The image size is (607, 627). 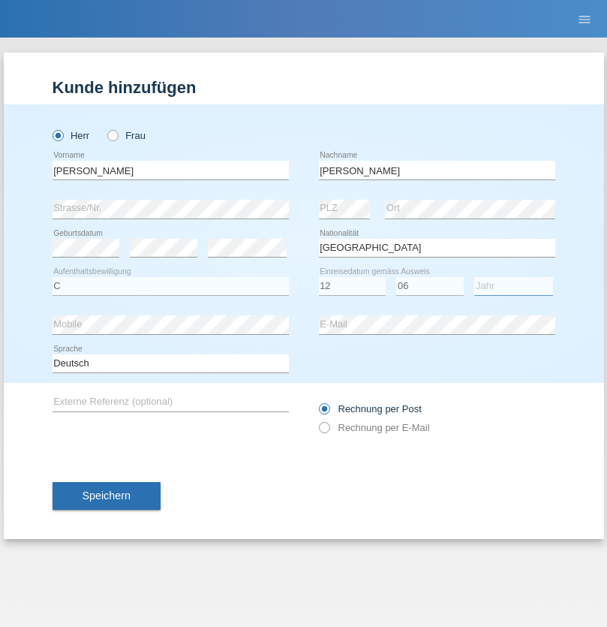 What do you see at coordinates (323, 431) in the screenshot?
I see `input: Rechnung per E-Mail` at bounding box center [323, 431].